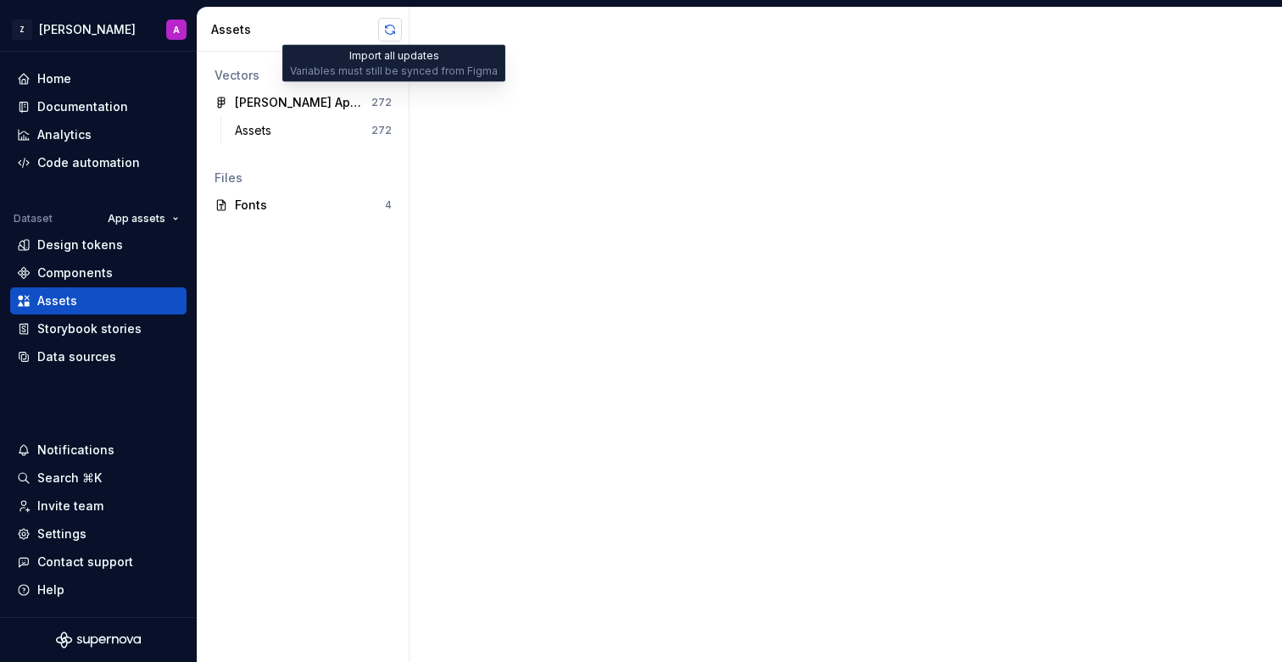 The height and width of the screenshot is (662, 1282). I want to click on div: Storybook stories, so click(89, 329).